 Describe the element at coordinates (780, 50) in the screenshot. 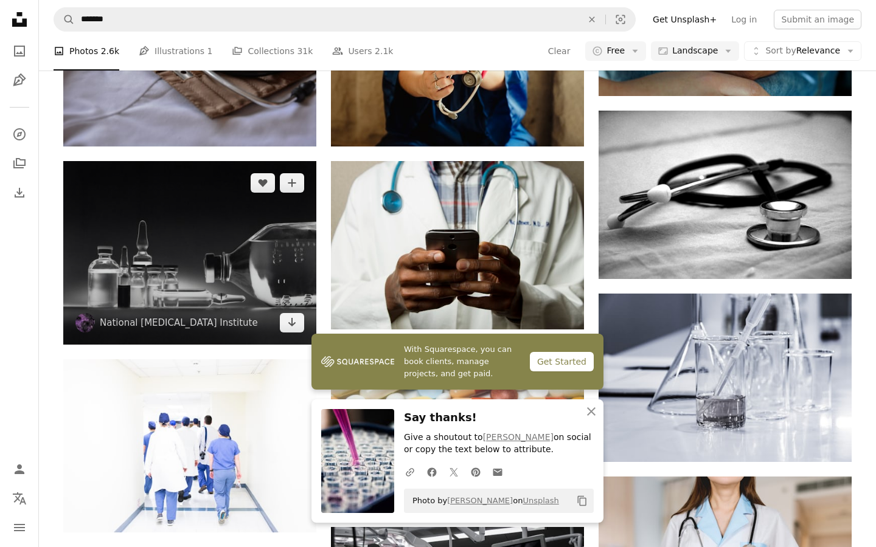

I see `span: Sort by` at that location.